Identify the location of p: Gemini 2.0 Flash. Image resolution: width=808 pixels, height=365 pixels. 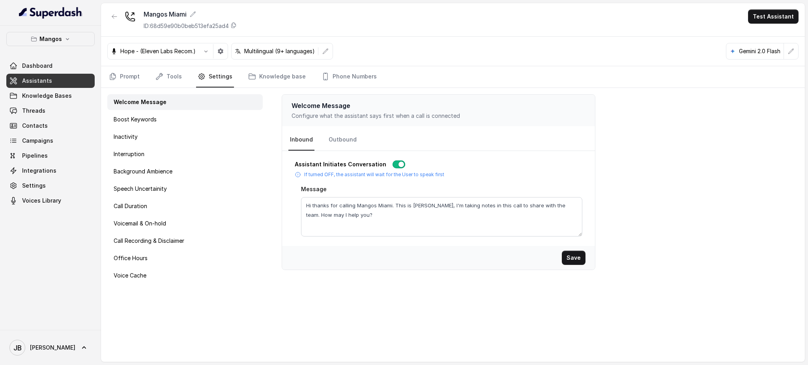
(759, 51).